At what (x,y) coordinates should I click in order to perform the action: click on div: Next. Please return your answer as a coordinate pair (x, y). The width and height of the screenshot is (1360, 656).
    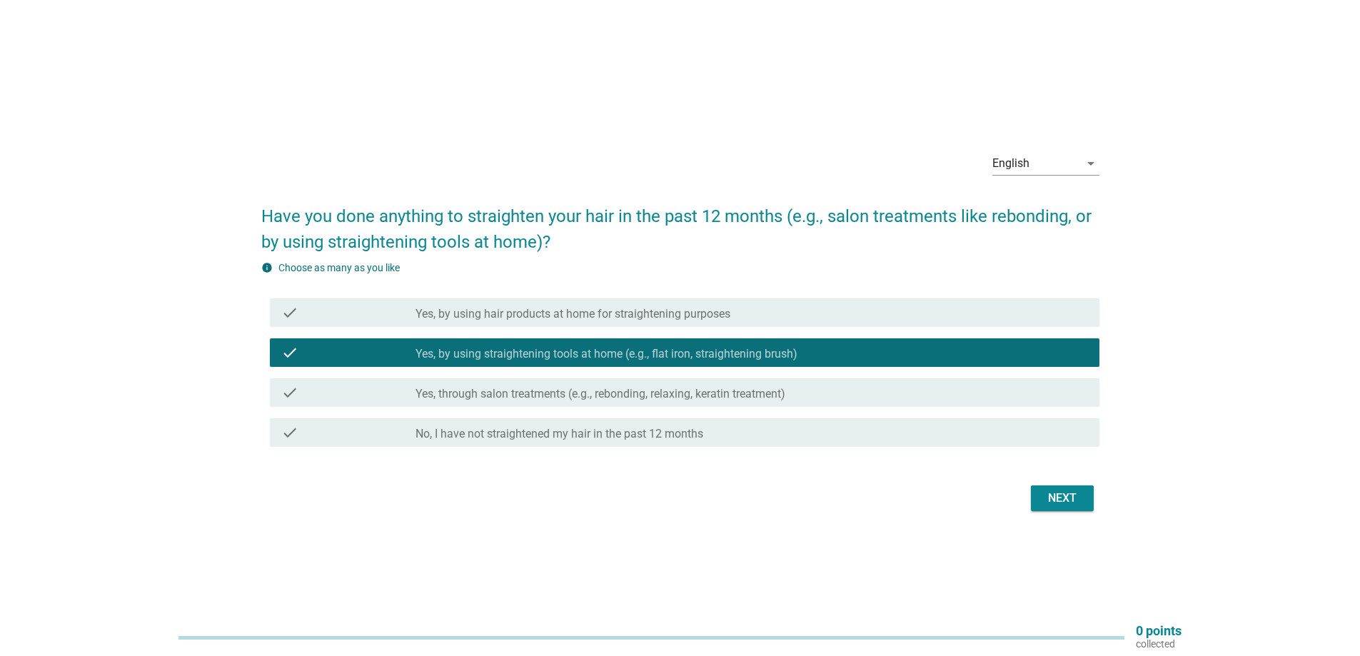
    Looking at the image, I should click on (1062, 498).